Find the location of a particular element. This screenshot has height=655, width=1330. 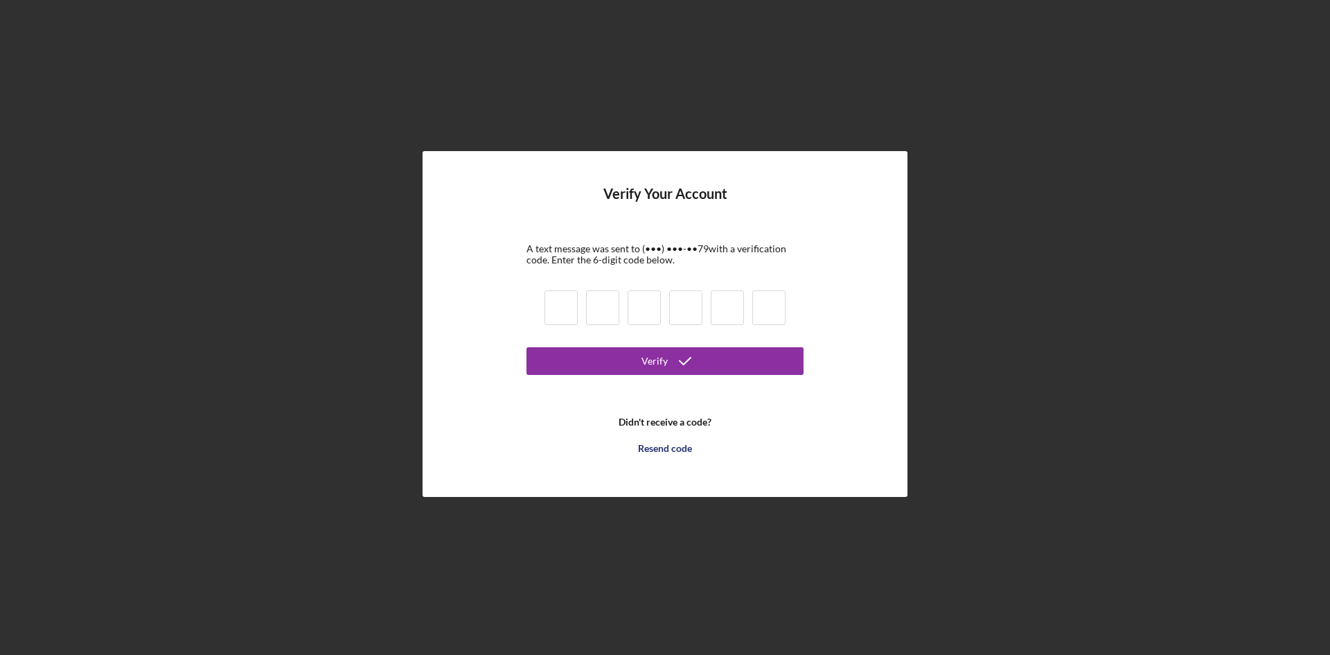

div: Resend code is located at coordinates (665, 448).